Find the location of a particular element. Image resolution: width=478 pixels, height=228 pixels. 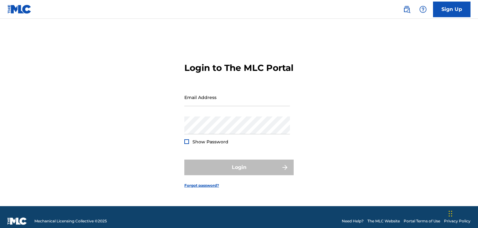

h3: Login to The MLC Portal is located at coordinates (239, 68).